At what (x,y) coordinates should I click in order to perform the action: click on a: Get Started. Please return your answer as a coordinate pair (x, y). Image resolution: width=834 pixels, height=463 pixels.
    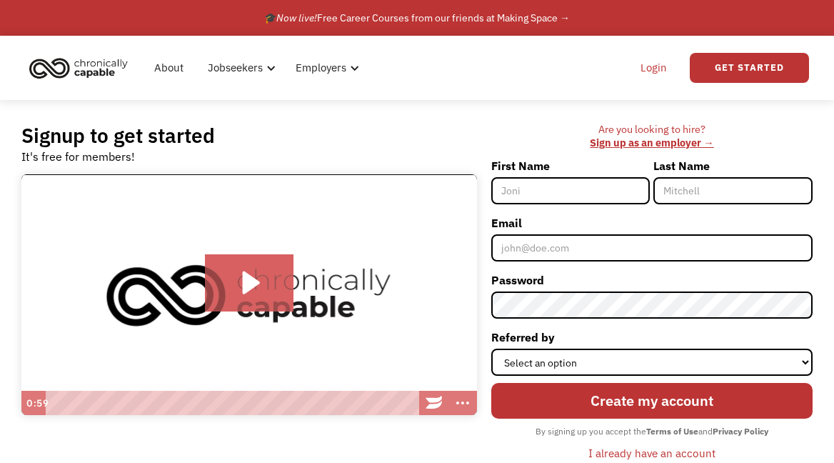
    Looking at the image, I should click on (749, 68).